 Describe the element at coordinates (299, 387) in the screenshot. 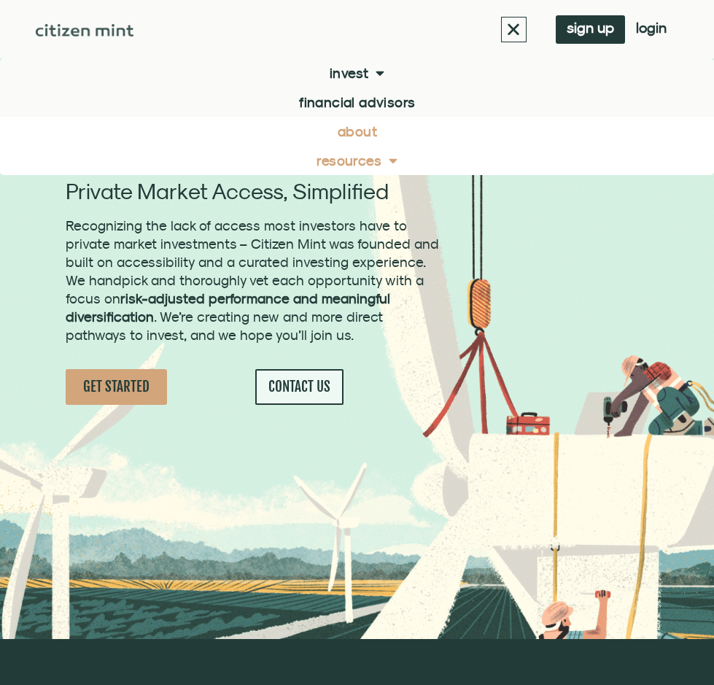

I see `a: CONTACT US` at that location.